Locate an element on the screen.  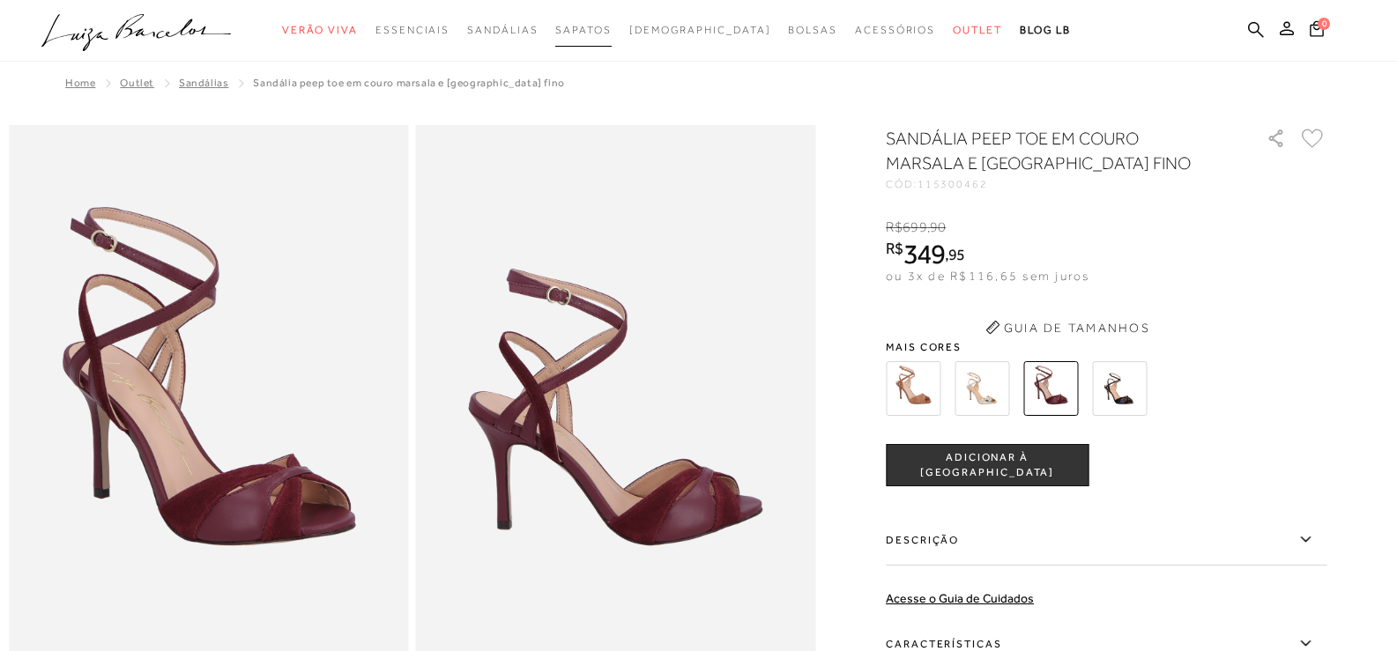
a: noSubCategoriesText is located at coordinates (700, 30).